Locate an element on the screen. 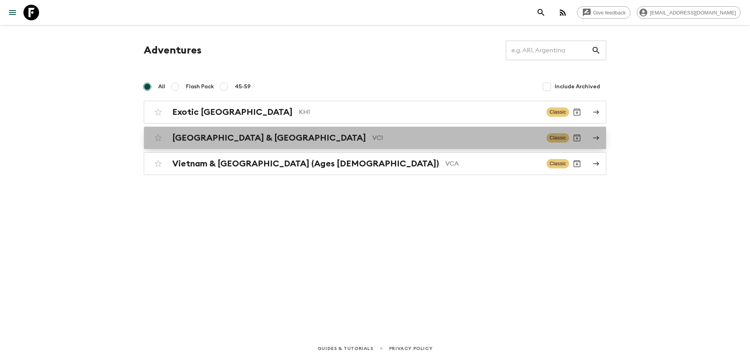 This screenshot has width=750, height=359. a: Privacy Policy is located at coordinates (411, 349).